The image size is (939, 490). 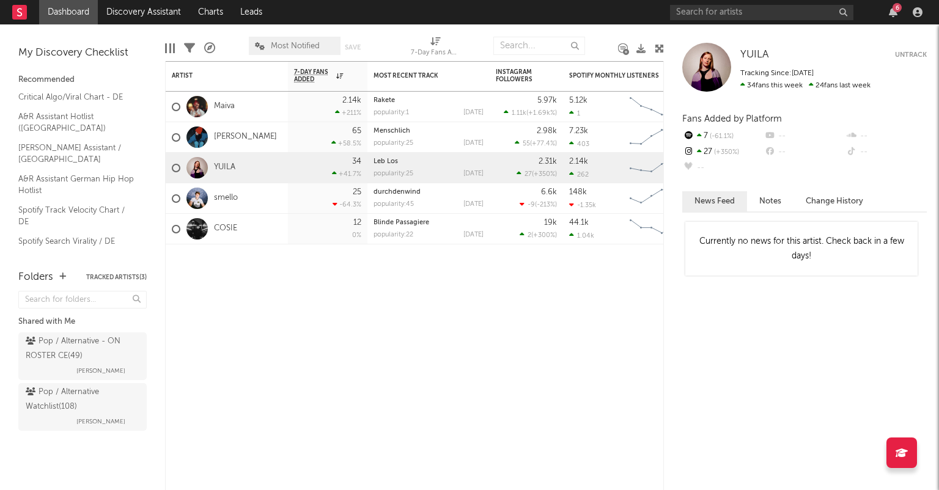 What do you see at coordinates (546, 205) in the screenshot?
I see `span: -213 %` at bounding box center [546, 205].